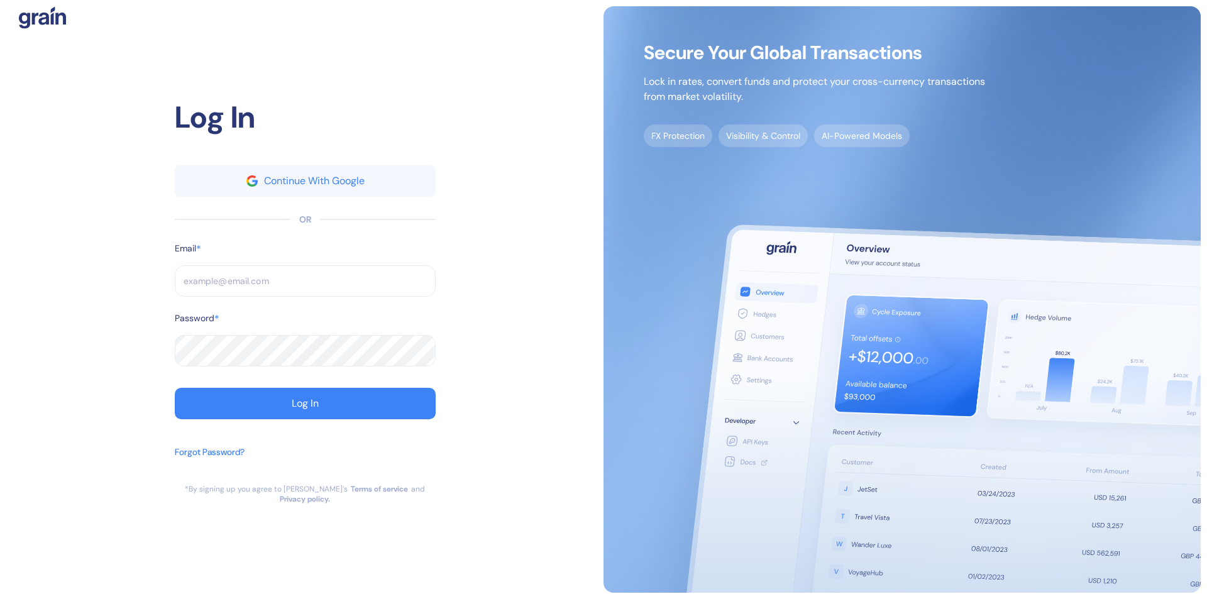  Describe the element at coordinates (763, 136) in the screenshot. I see `span: Visibility & Control` at that location.